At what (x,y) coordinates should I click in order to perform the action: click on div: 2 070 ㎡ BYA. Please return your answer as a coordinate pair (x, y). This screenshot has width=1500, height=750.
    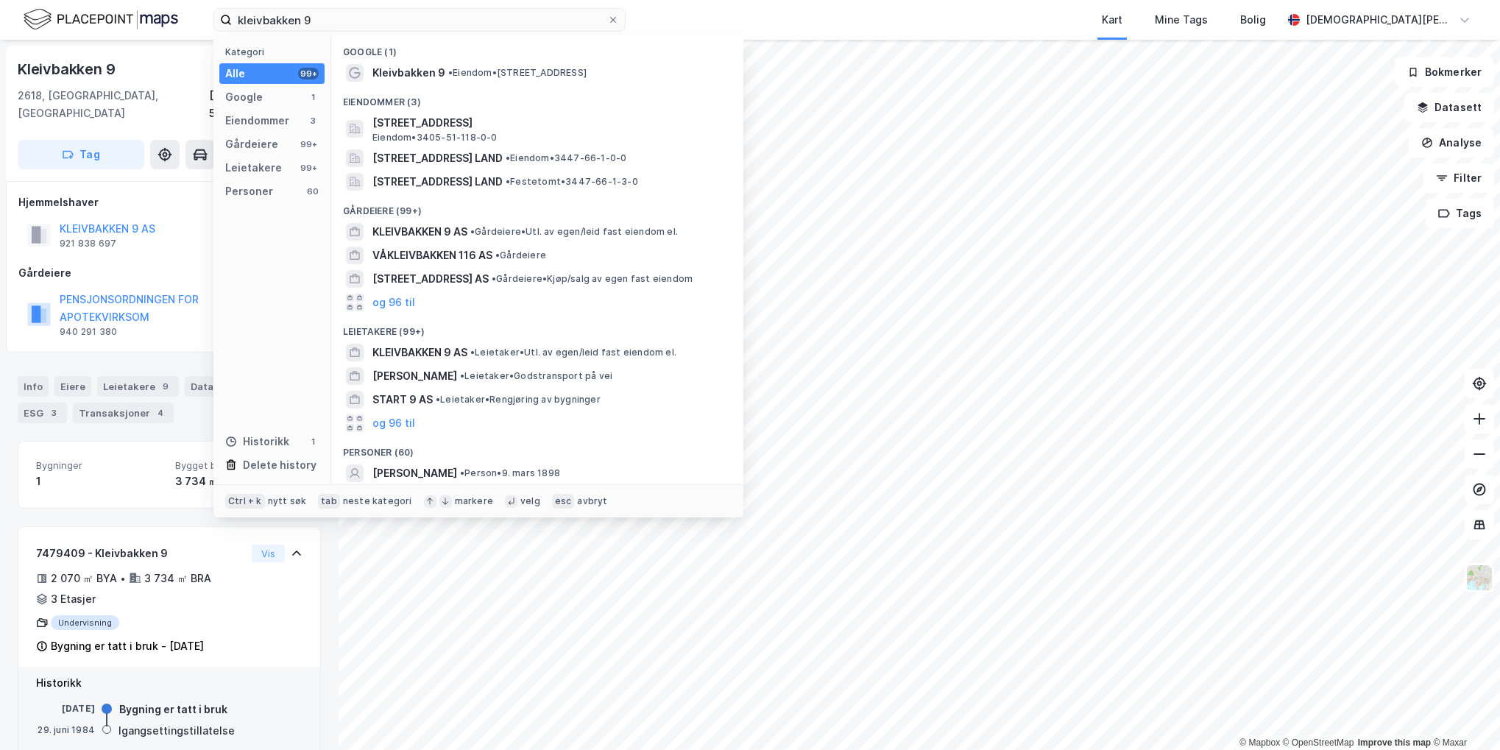
    Looking at the image, I should click on (84, 579).